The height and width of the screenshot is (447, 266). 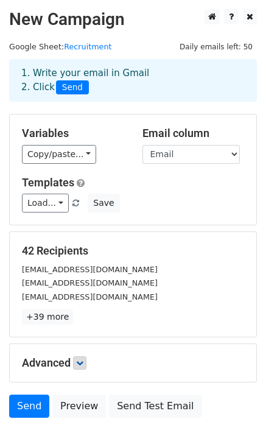 What do you see at coordinates (133, 251) in the screenshot?
I see `h5: 42 Recipients` at bounding box center [133, 251].